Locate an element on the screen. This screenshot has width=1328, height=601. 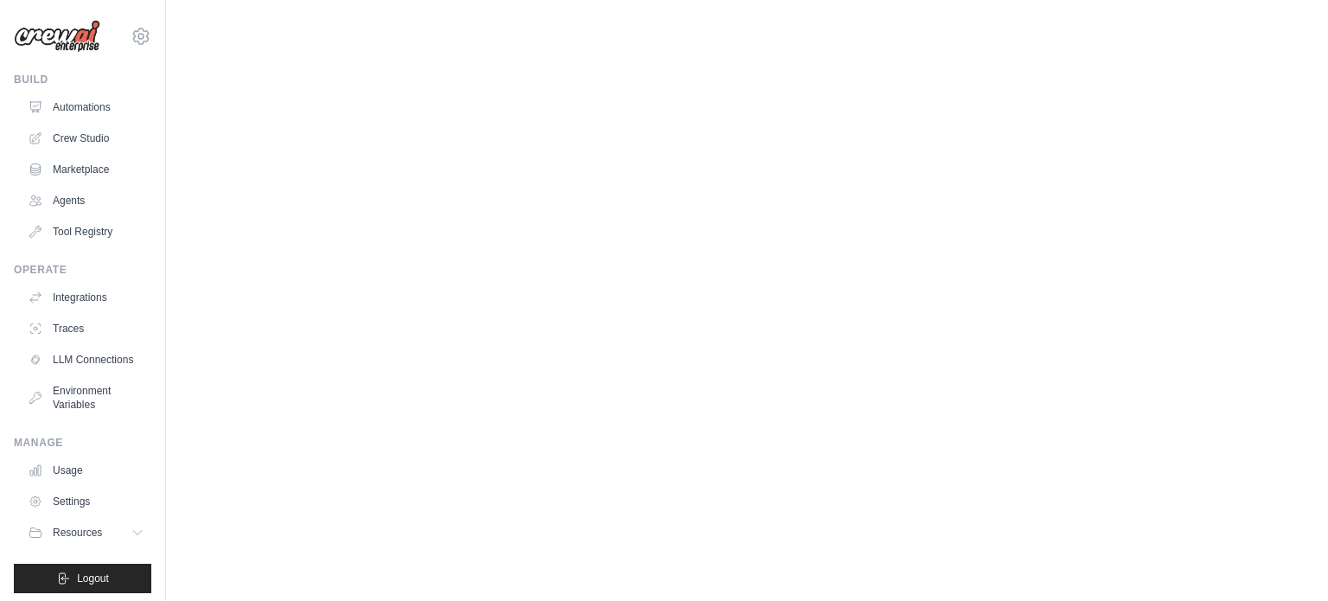
a: Automations is located at coordinates (86, 107).